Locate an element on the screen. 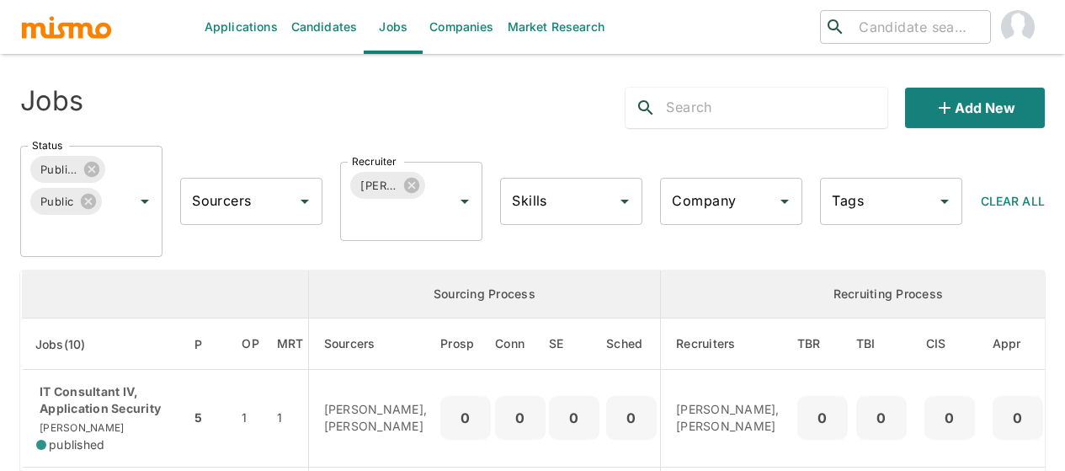 The image size is (1065, 471). span: published is located at coordinates (77, 445).